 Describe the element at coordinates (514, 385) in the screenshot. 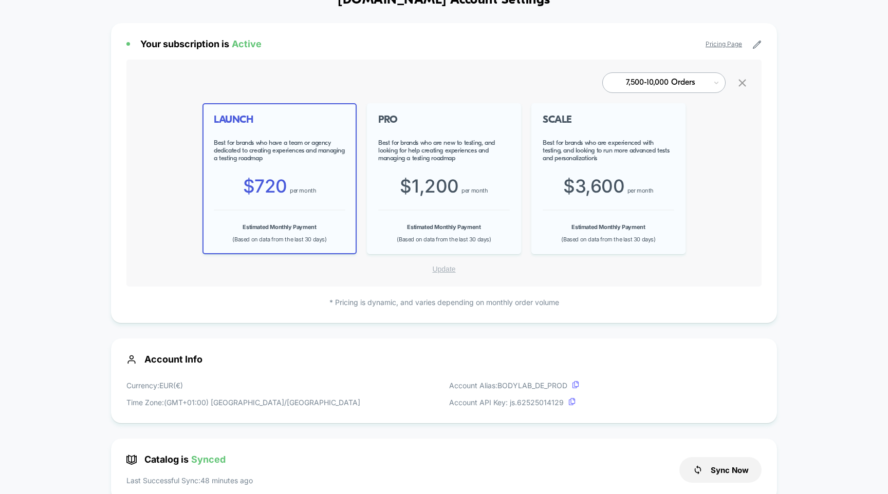

I see `p: Account Alias: BODYLAB_DE_PROD` at that location.